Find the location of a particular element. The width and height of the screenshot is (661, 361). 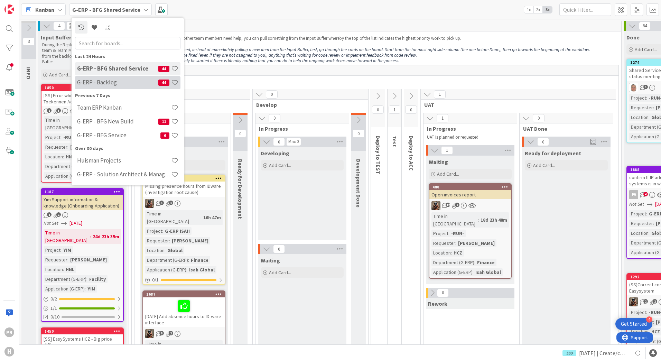

div: -RUN- is located at coordinates (457, 233).